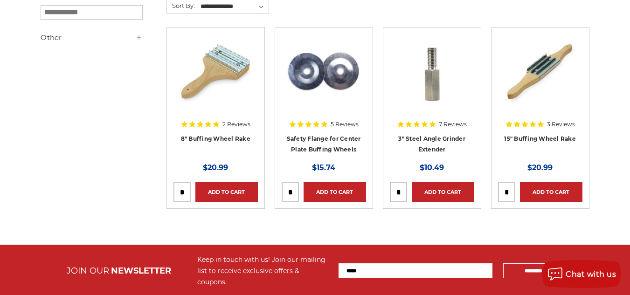 This screenshot has width=630, height=295. Describe the element at coordinates (540, 76) in the screenshot. I see `a: double handle buffing wheel cleaning rake` at that location.